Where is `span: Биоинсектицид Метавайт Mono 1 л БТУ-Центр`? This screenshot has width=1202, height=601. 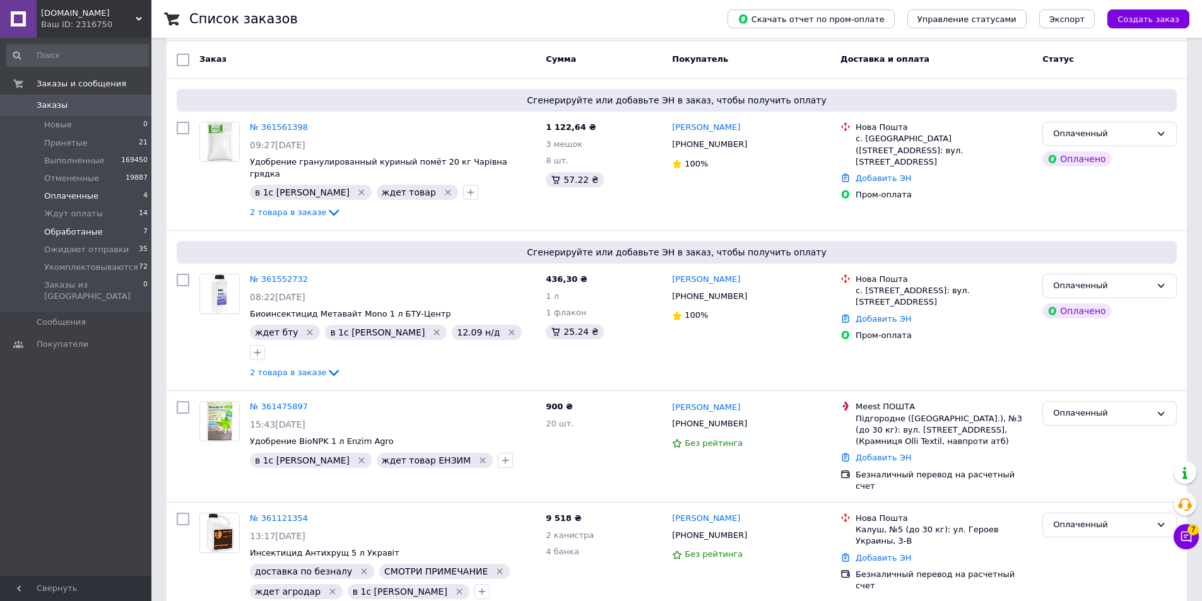 span: Биоинсектицид Метавайт Mono 1 л БТУ-Центр is located at coordinates (350, 314).